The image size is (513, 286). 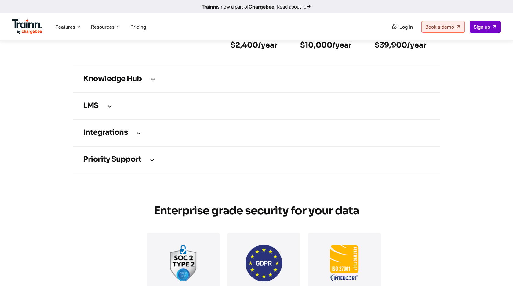 I want to click on h3: Priority support, so click(x=256, y=160).